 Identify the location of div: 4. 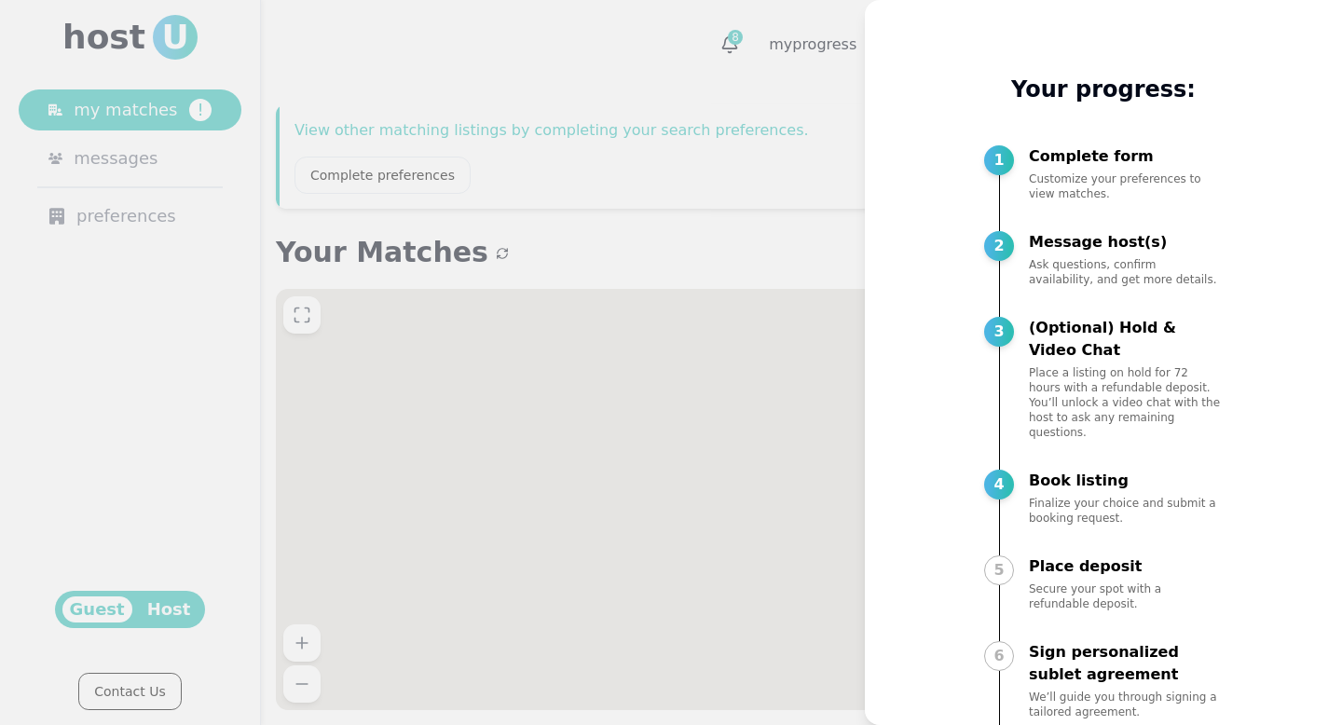
(999, 485).